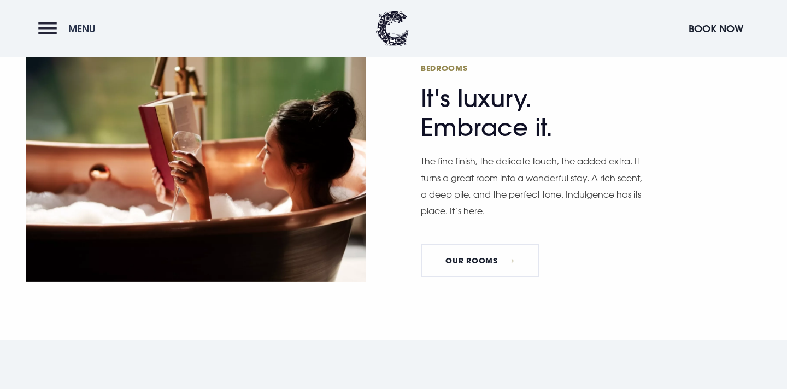 Image resolution: width=787 pixels, height=389 pixels. Describe the element at coordinates (527, 102) in the screenshot. I see `h2: It's luxury. Embrace it.` at that location.